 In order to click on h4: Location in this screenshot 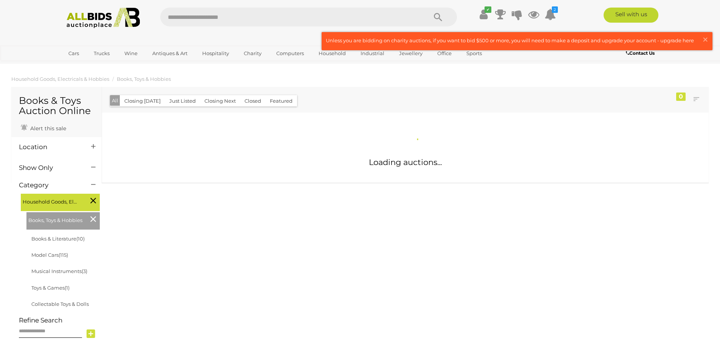, I will do `click(49, 147)`.